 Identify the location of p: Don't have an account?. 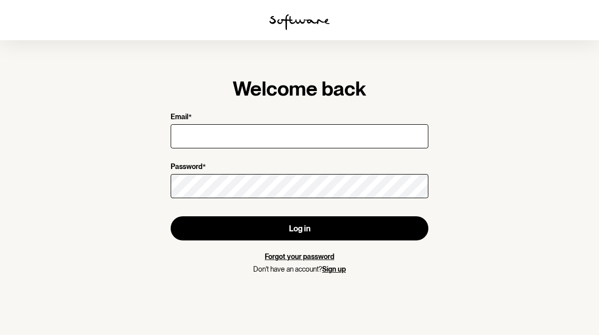
(299, 269).